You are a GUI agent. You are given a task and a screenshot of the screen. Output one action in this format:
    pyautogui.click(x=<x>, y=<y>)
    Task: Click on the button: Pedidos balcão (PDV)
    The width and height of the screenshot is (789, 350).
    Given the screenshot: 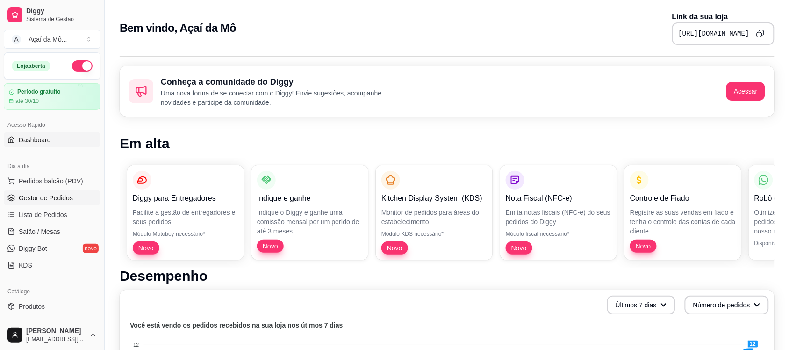 What is the action you would take?
    pyautogui.click(x=52, y=181)
    